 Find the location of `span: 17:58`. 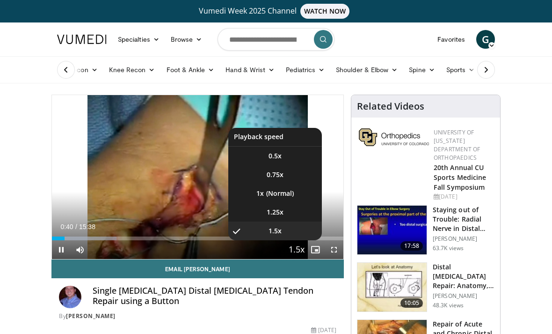

span: 17:58 is located at coordinates (412, 246).